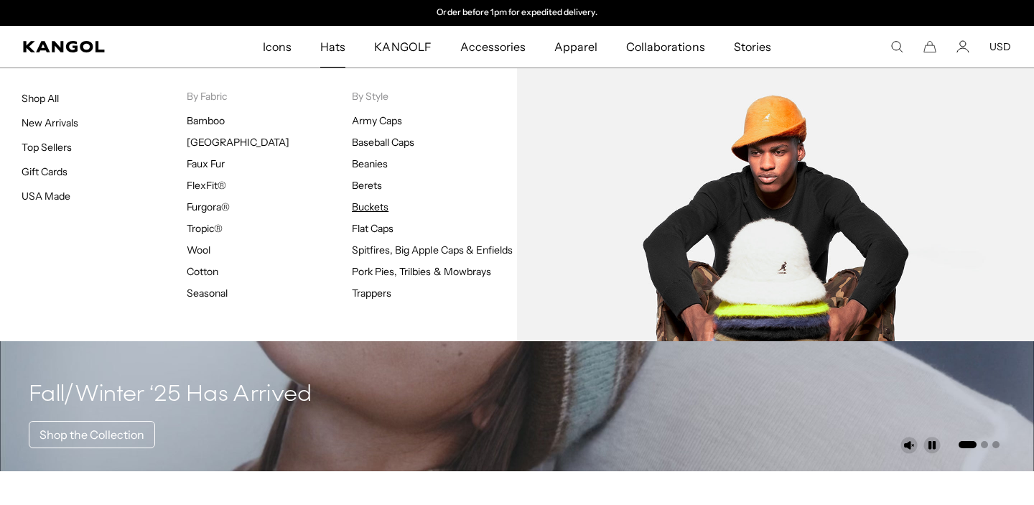  What do you see at coordinates (432, 250) in the screenshot?
I see `a: Spitfires, Big Apple Caps & Enfields` at bounding box center [432, 250].